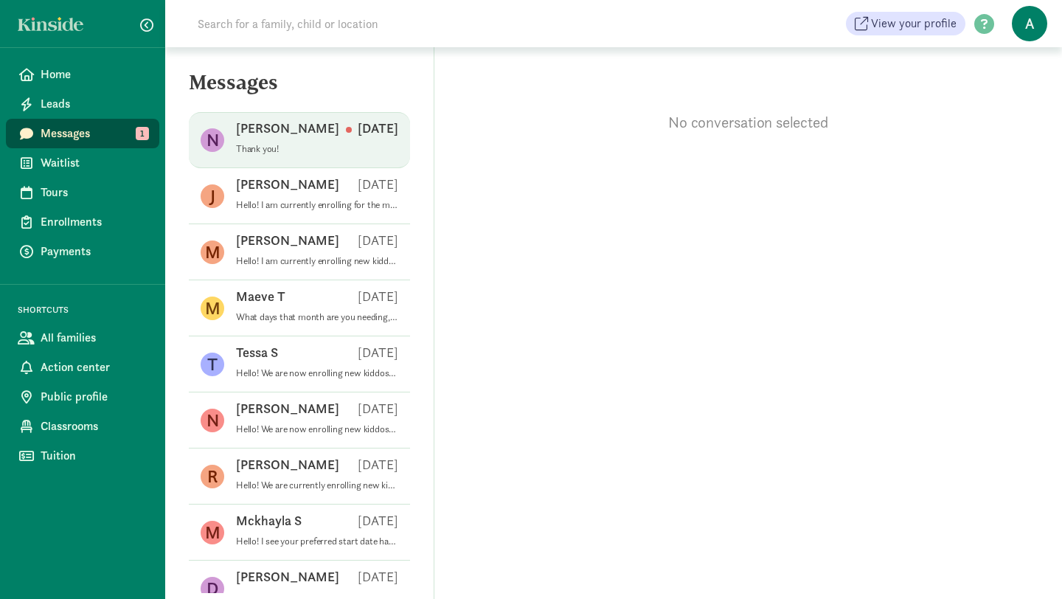 Image resolution: width=1062 pixels, height=599 pixels. I want to click on span: 1, so click(142, 134).